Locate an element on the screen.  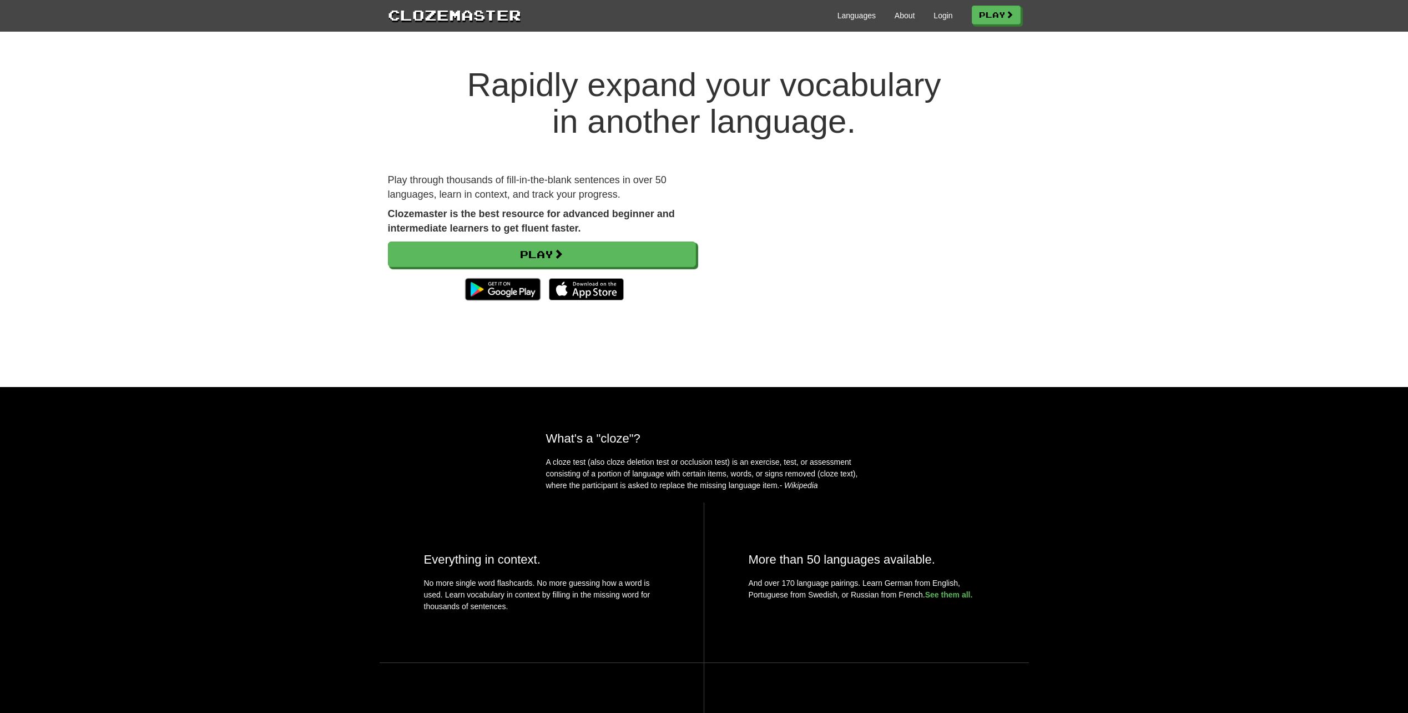
a: Languages is located at coordinates (856, 16).